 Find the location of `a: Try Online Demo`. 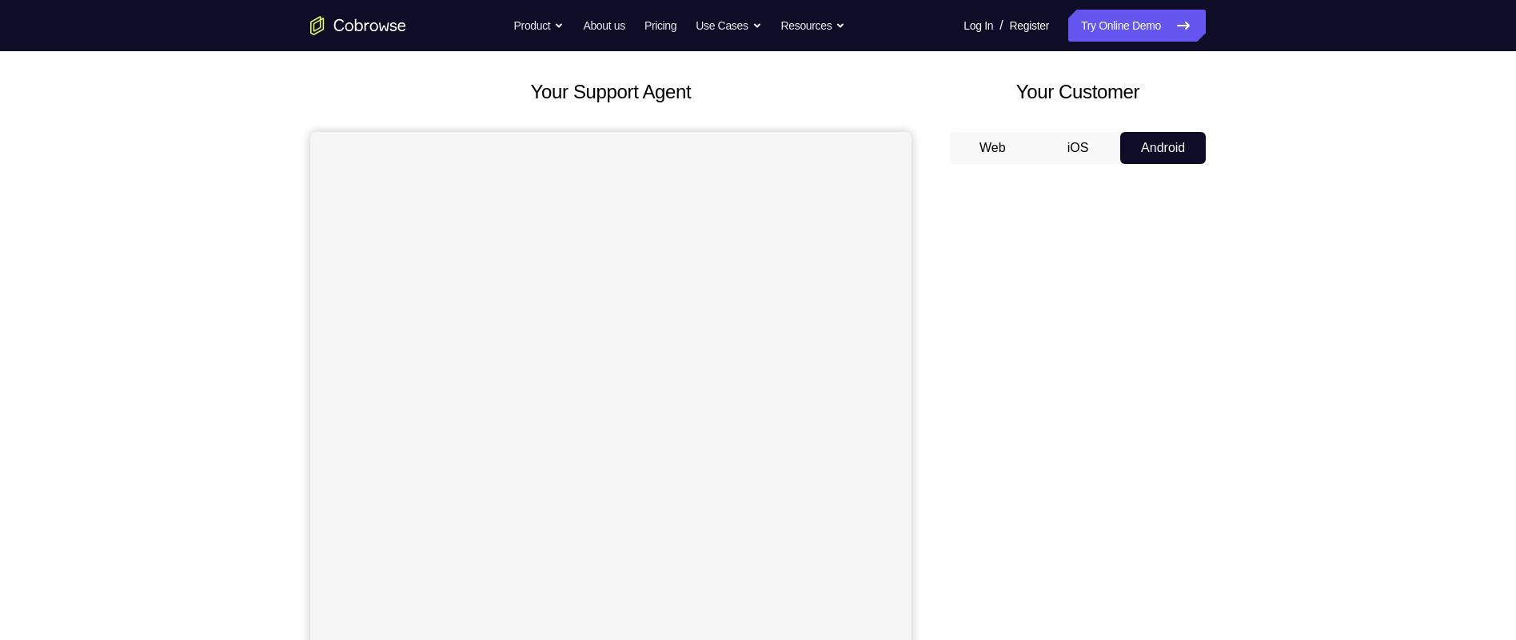

a: Try Online Demo is located at coordinates (1137, 26).